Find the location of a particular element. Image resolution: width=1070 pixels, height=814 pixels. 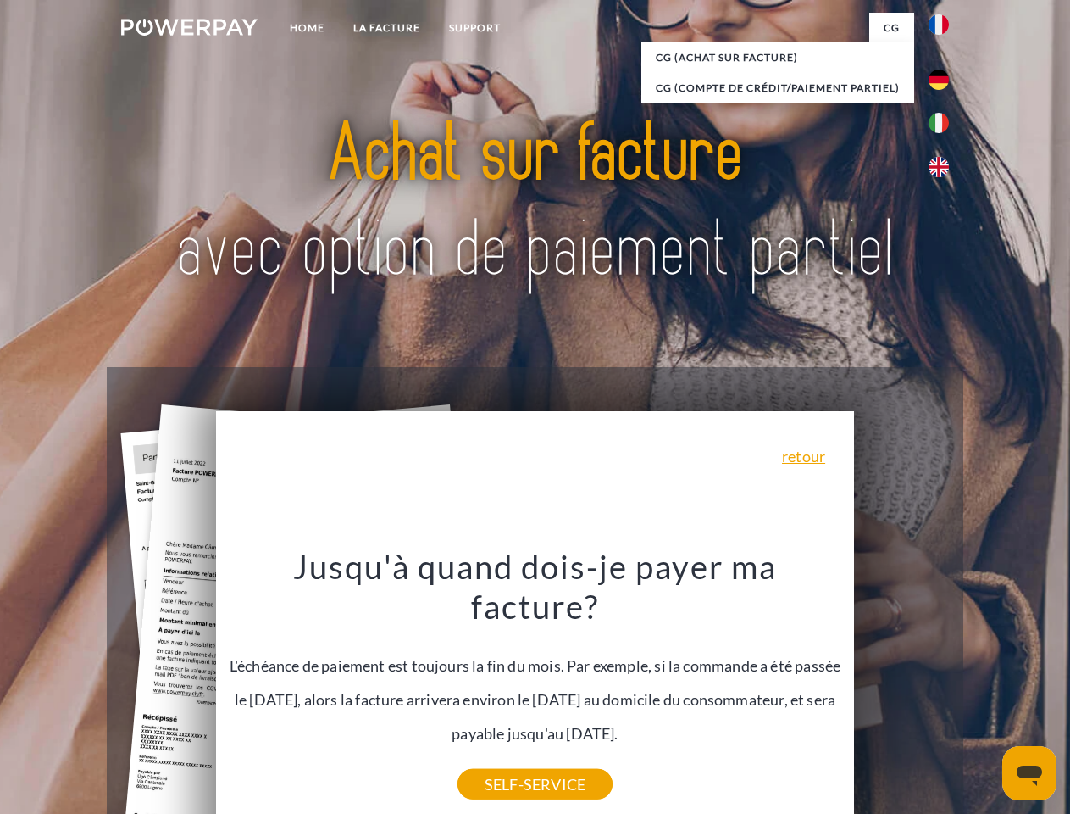

img: title-powerpay_fr.svg is located at coordinates (535, 203).